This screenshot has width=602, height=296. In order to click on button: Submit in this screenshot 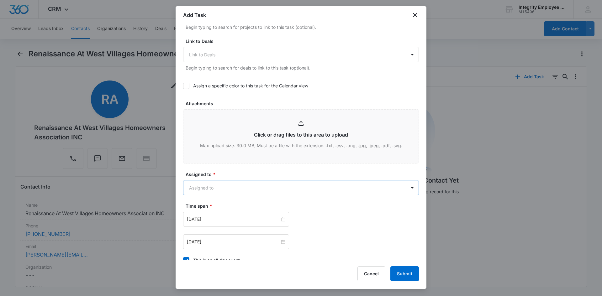, I will do `click(404, 274)`.